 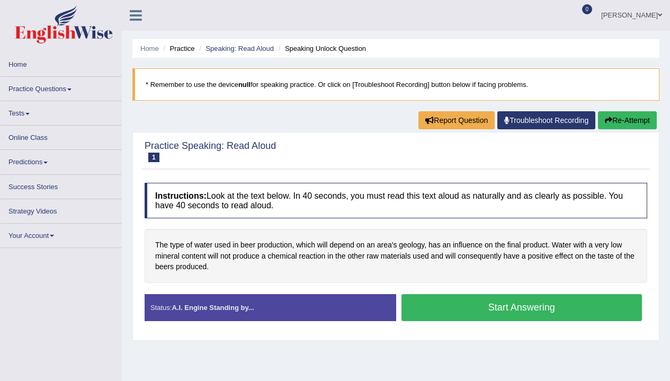 What do you see at coordinates (61, 87) in the screenshot?
I see `a: Practice Questions` at bounding box center [61, 87].